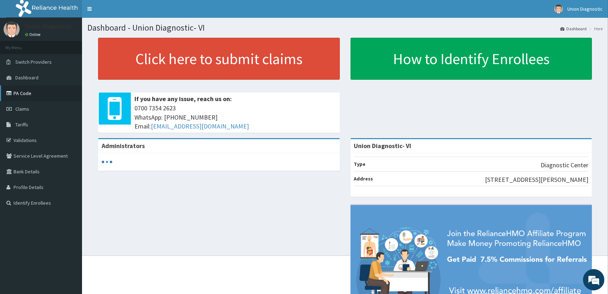 The image size is (608, 294). Describe the element at coordinates (573, 29) in the screenshot. I see `a: Dashboard` at that location.